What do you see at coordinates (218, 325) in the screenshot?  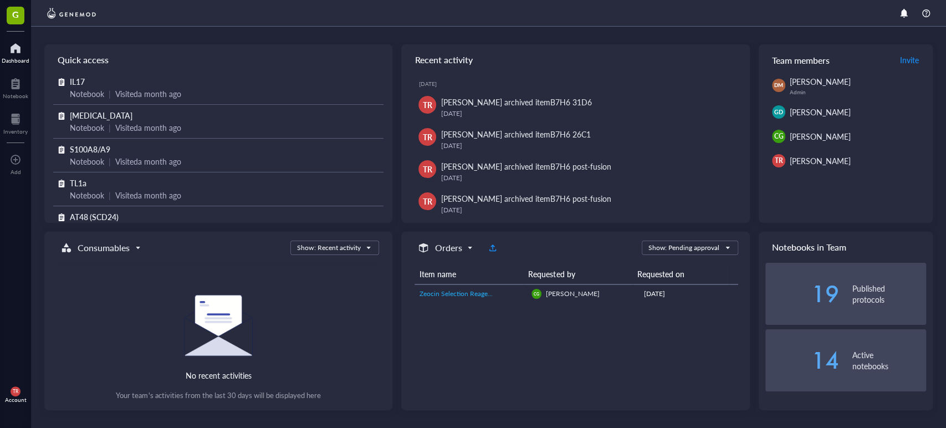 I see `img: Empty state` at bounding box center [218, 325].